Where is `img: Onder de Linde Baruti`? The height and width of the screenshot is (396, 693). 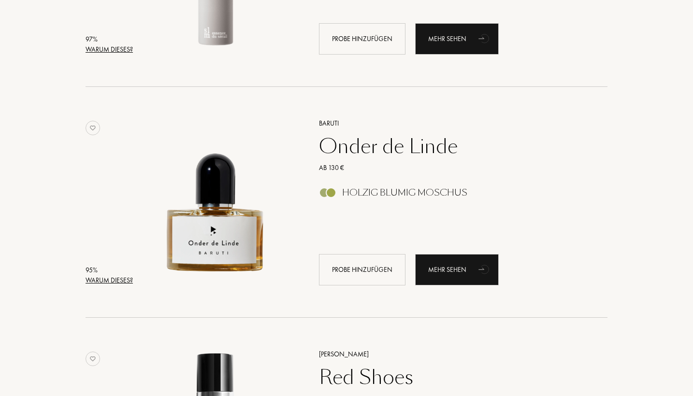
img: Onder de Linde Baruti is located at coordinates (216, 197).